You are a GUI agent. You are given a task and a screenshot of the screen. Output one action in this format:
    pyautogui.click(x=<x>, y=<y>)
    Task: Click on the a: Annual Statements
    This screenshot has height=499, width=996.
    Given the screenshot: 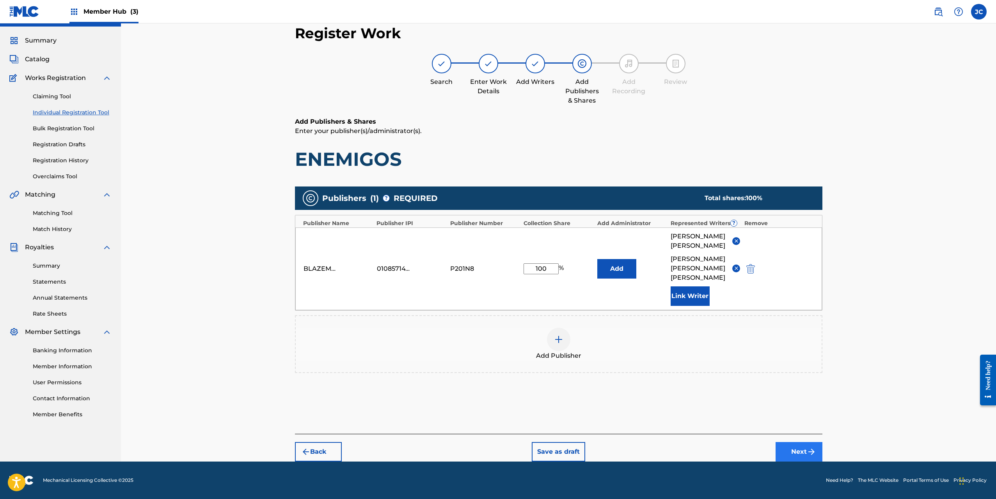 What is the action you would take?
    pyautogui.click(x=72, y=298)
    